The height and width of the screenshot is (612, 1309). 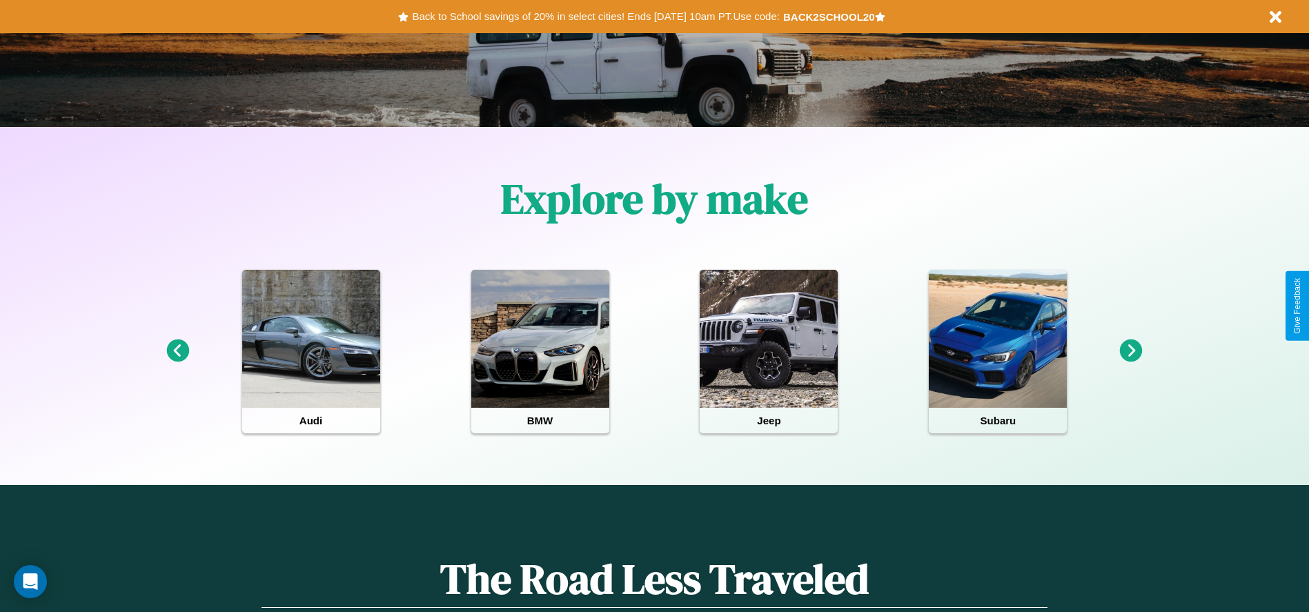 What do you see at coordinates (540, 420) in the screenshot?
I see `h4: BMW` at bounding box center [540, 420].